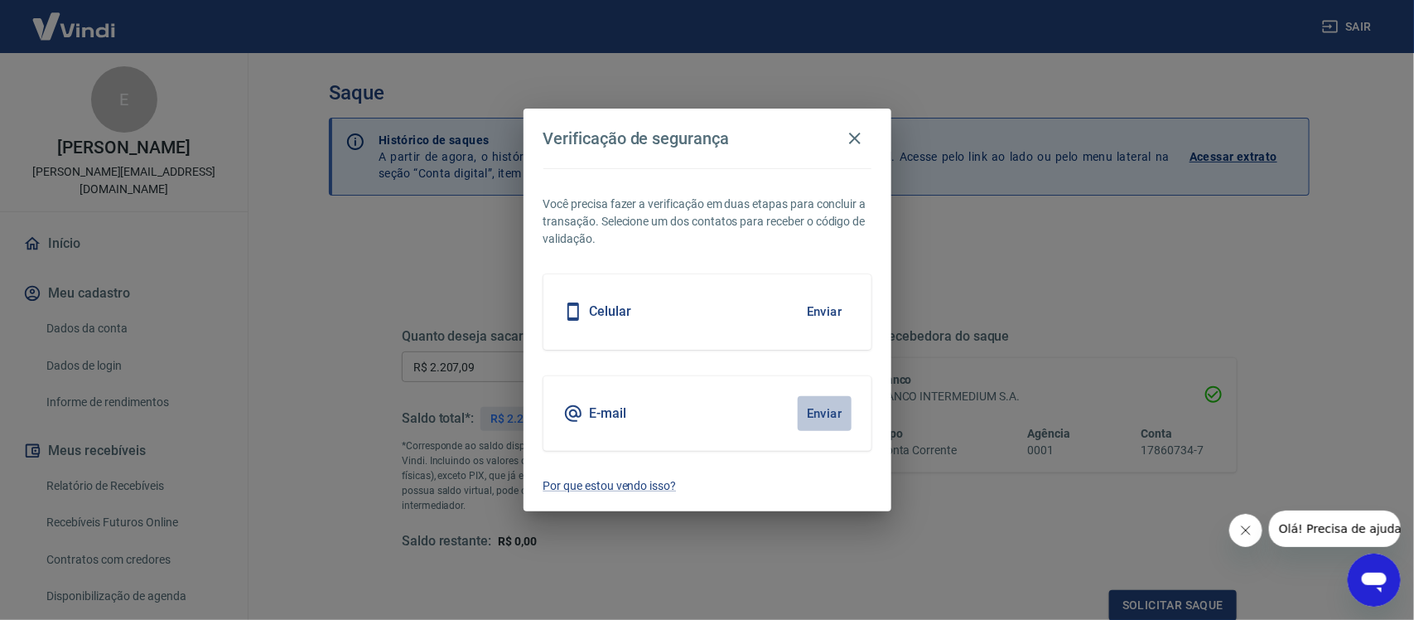 Image resolution: width=1414 pixels, height=620 pixels. What do you see at coordinates (708, 221) in the screenshot?
I see `p: Você precisa fazer a verificação em duas etapas para concluir a transação. Selecione um dos conta...` at bounding box center [708, 221].